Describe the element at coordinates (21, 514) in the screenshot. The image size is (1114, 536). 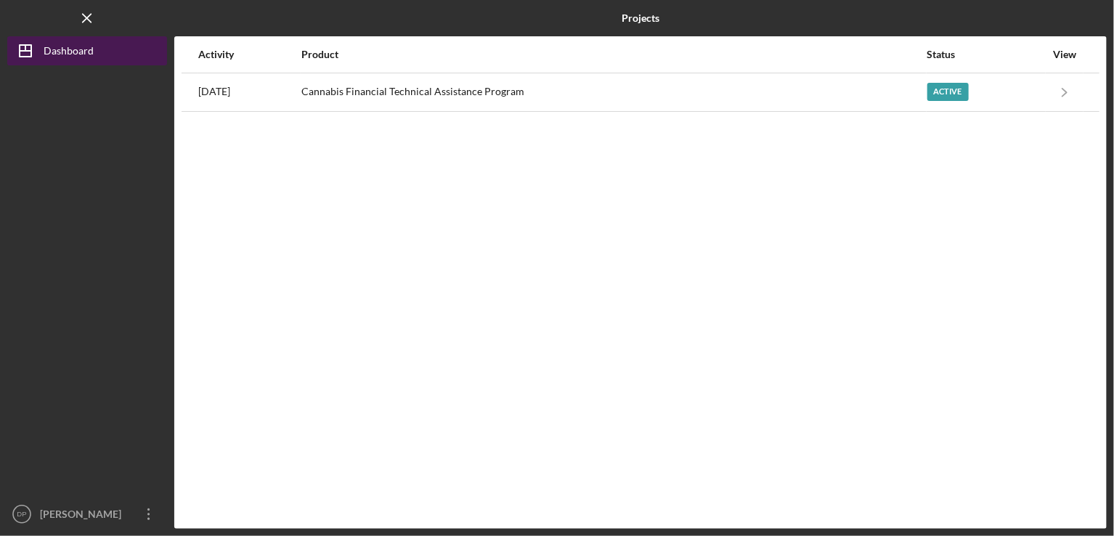
I see `text: DP` at that location.